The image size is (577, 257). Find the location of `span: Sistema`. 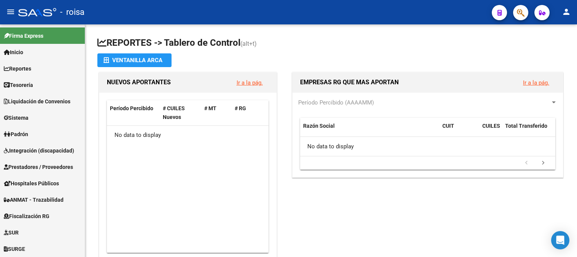

span: Sistema is located at coordinates (16, 118).